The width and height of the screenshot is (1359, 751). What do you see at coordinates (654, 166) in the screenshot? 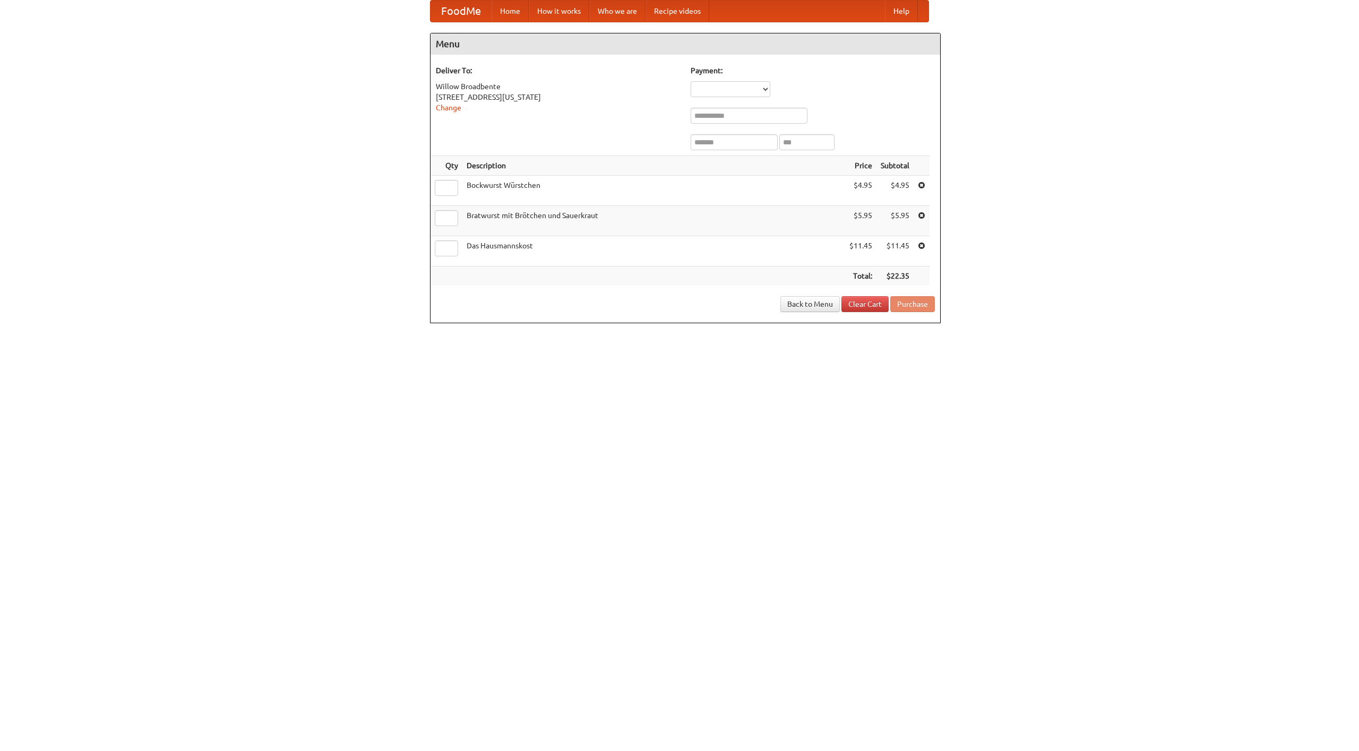
I see `th: Description` at bounding box center [654, 166].